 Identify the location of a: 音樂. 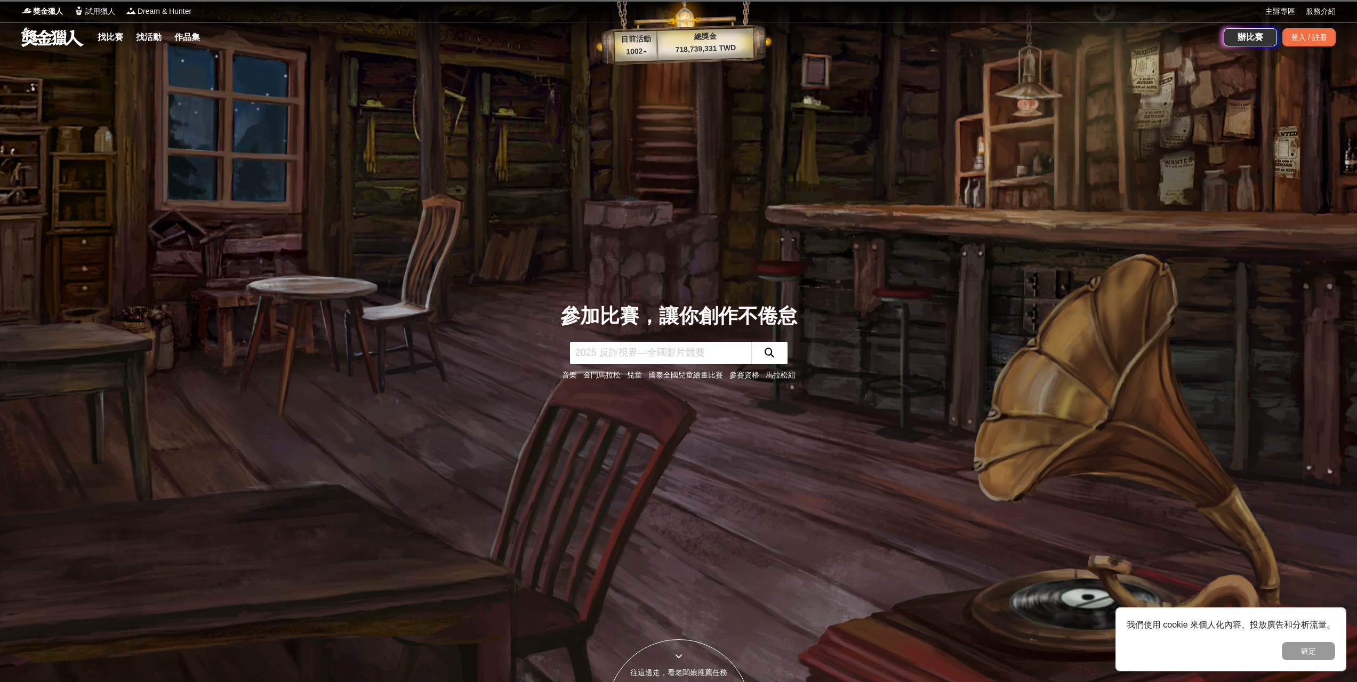
(569, 375).